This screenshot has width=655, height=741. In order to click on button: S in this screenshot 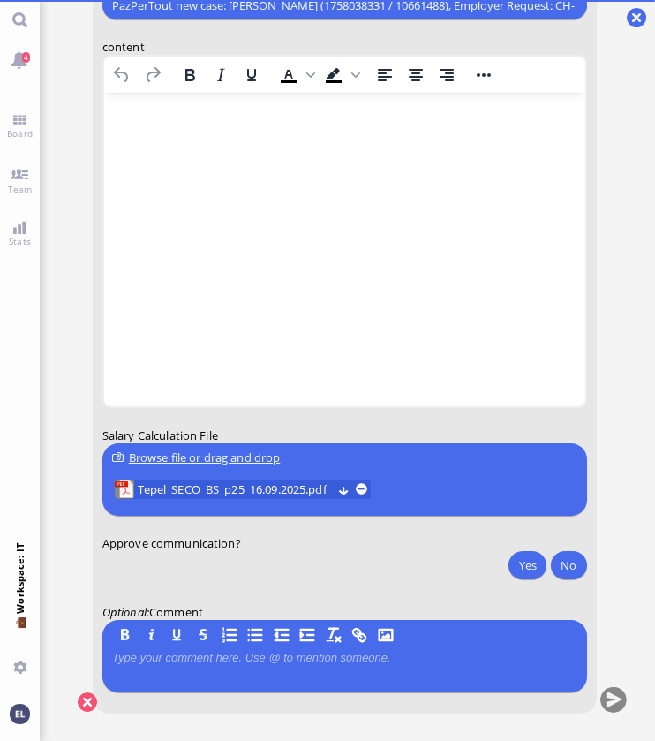, I will do `click(203, 635)`.